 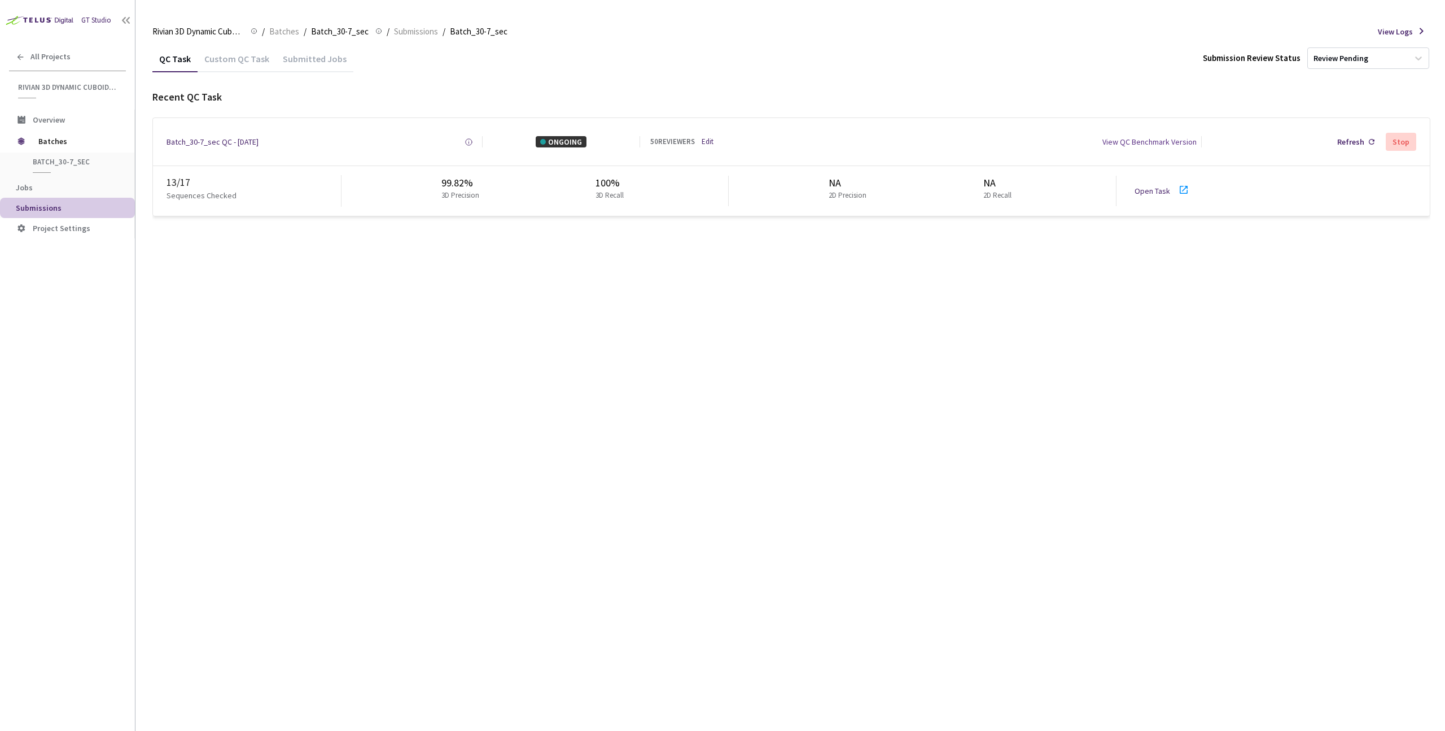 What do you see at coordinates (1152, 191) in the screenshot?
I see `a: Open Task` at bounding box center [1152, 191].